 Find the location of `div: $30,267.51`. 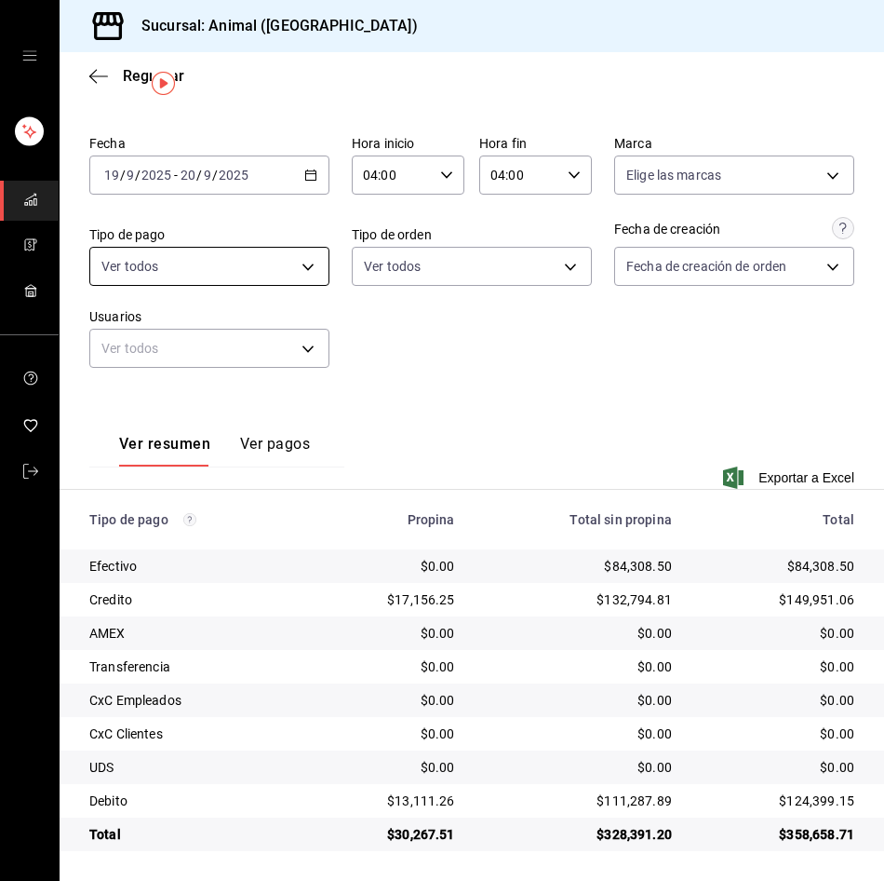

div: $30,267.51 is located at coordinates (389, 834).